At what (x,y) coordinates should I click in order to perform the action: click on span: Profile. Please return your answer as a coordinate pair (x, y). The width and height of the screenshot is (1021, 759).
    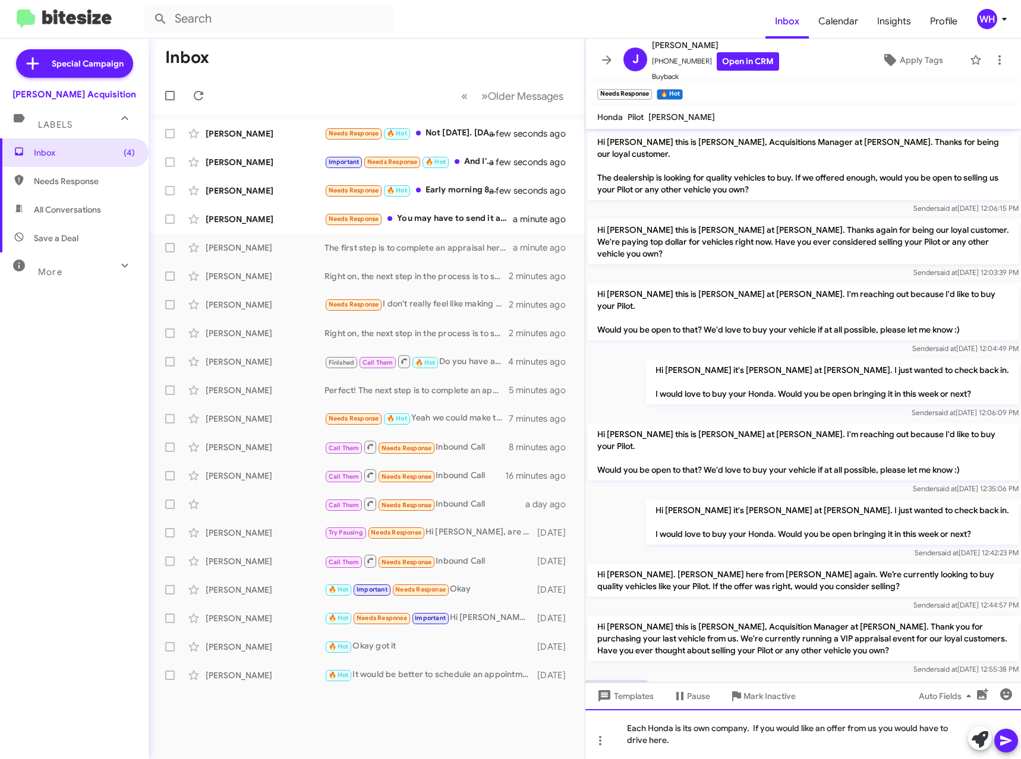
    Looking at the image, I should click on (944, 21).